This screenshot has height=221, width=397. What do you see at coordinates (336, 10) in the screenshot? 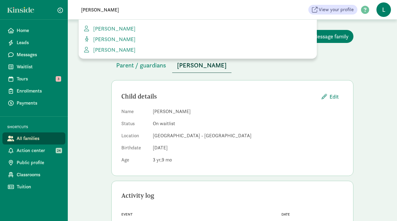
I see `span: View your profile` at bounding box center [336, 10].